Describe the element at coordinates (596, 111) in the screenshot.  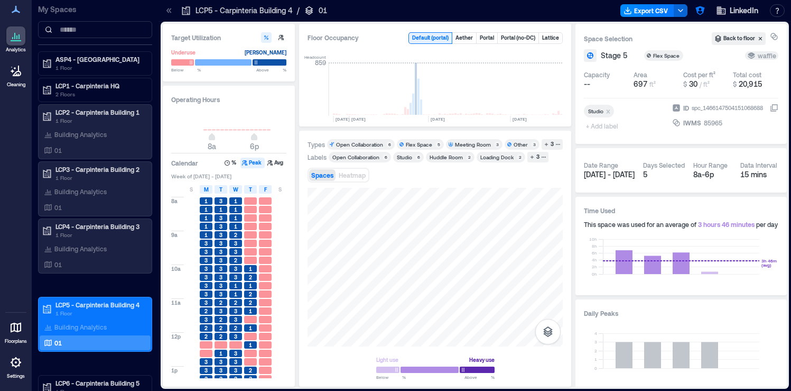
I see `div: Studio` at that location.